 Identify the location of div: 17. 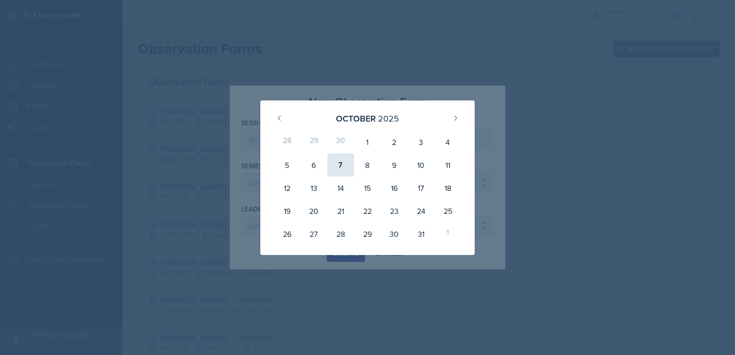
(421, 188).